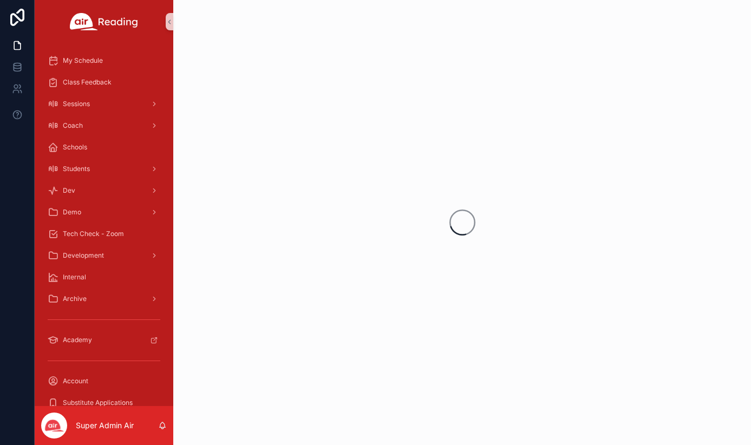  What do you see at coordinates (69, 191) in the screenshot?
I see `span: Dev` at bounding box center [69, 191].